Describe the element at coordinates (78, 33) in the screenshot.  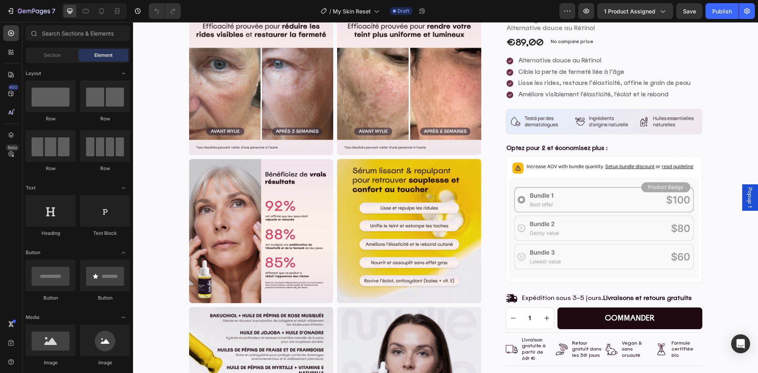
I see `input: Search Sections & Elements` at that location.